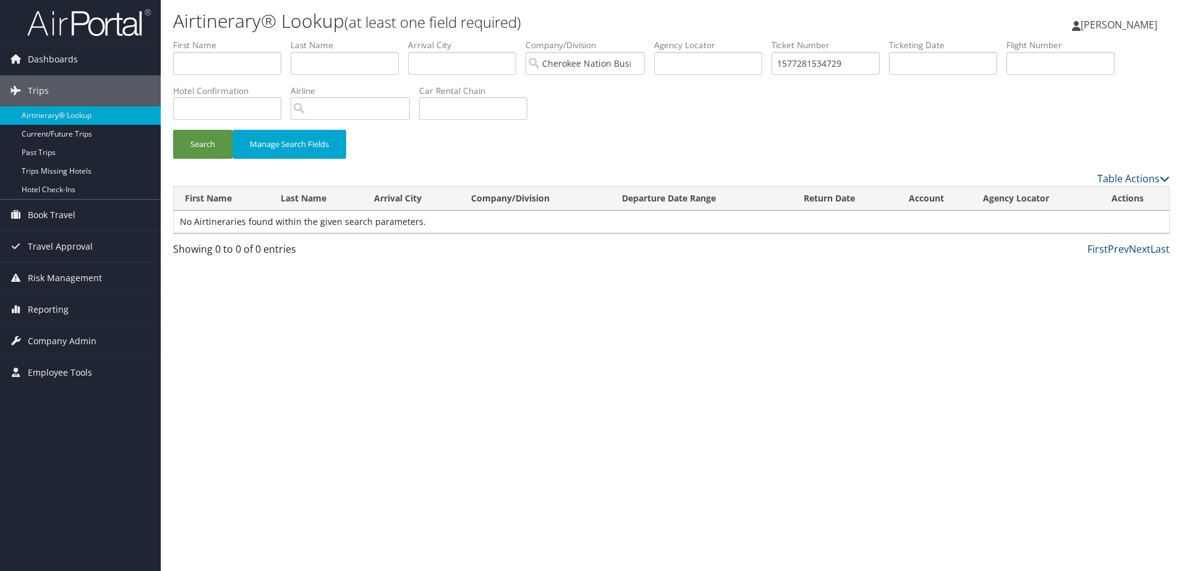 The image size is (1182, 571). What do you see at coordinates (291, 252) in the screenshot?
I see `div: Showing 0 to 0 of 0 entries` at bounding box center [291, 252].